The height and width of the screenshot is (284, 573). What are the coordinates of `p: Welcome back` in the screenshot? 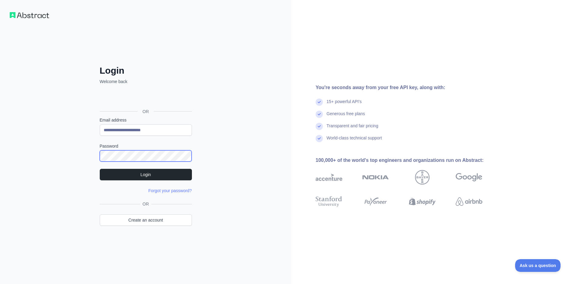 It's located at (146, 82).